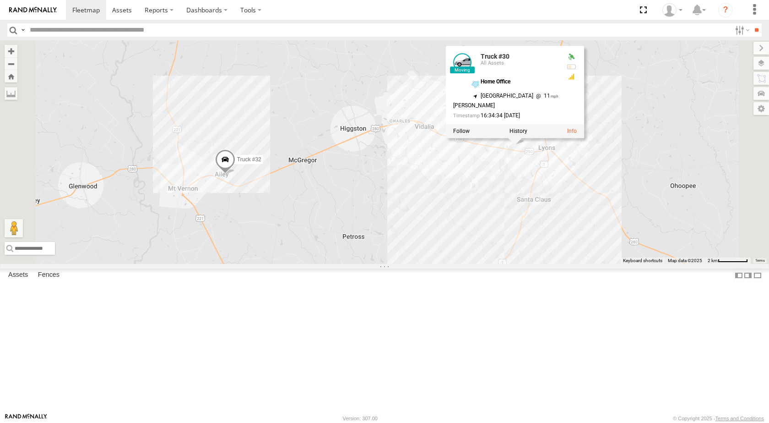 This screenshot has width=769, height=423. Describe the element at coordinates (26, 418) in the screenshot. I see `a: Visit our Website` at that location.